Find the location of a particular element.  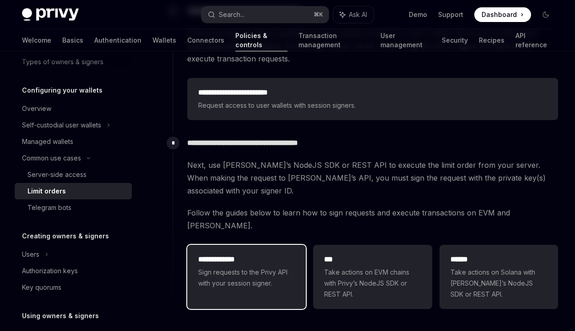

span: Take actions on EVM chains with Privy’s NodeJS SDK or REST API. is located at coordinates (372, 283).